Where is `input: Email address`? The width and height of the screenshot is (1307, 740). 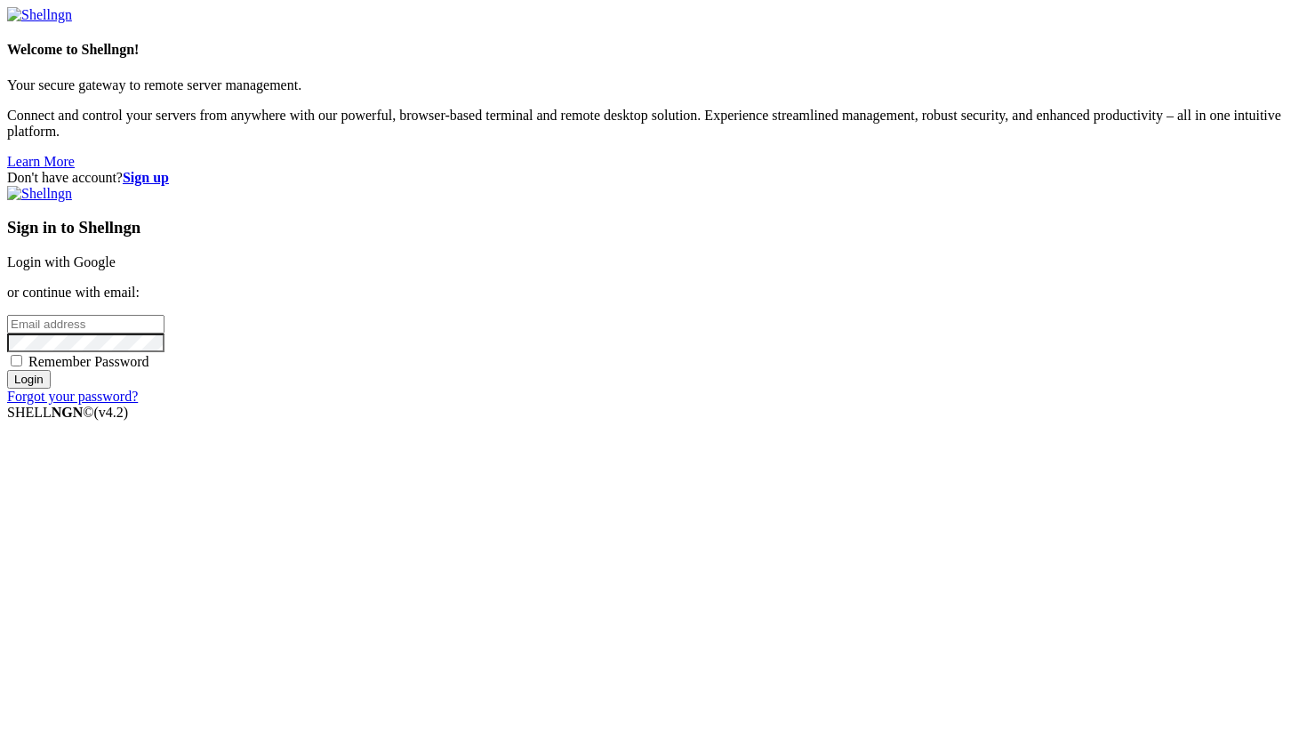 input: Email address is located at coordinates (85, 324).